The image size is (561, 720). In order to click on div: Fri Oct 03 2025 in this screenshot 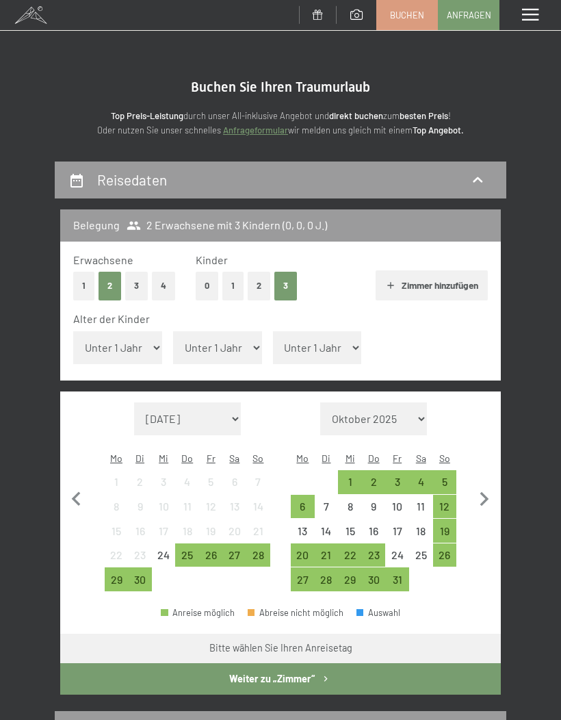, I will do `click(397, 482)`.